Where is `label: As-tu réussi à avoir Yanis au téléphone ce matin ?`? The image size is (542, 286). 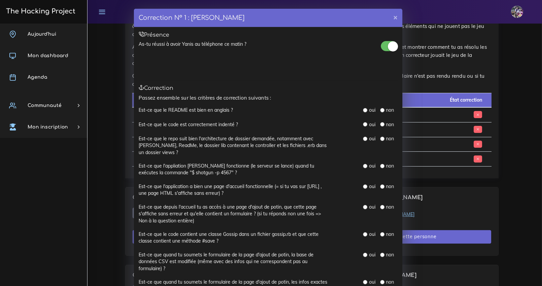 label: As-tu réussi à avoir Yanis au téléphone ce matin ? is located at coordinates (192, 44).